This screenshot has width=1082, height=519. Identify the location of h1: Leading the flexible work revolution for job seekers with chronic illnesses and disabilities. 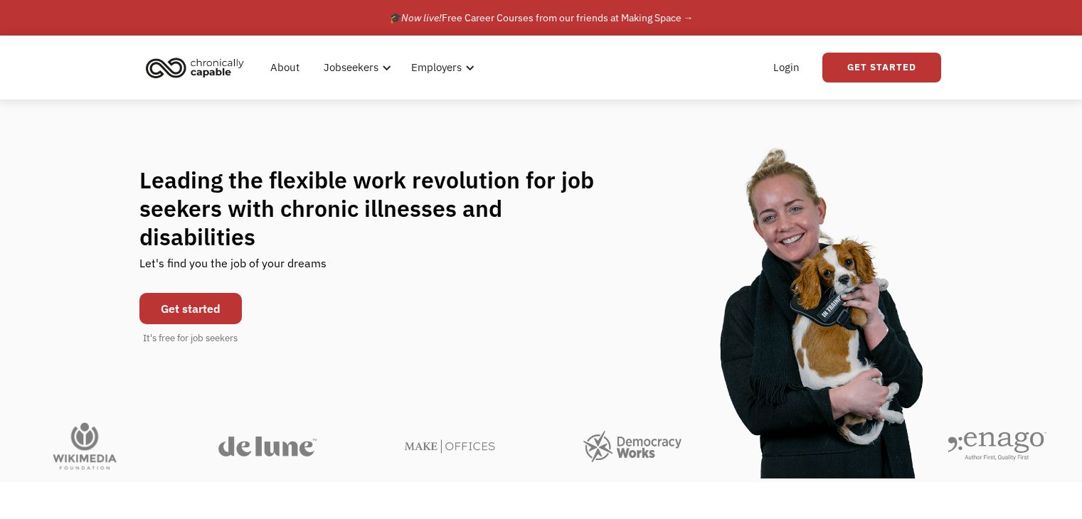
(381, 208).